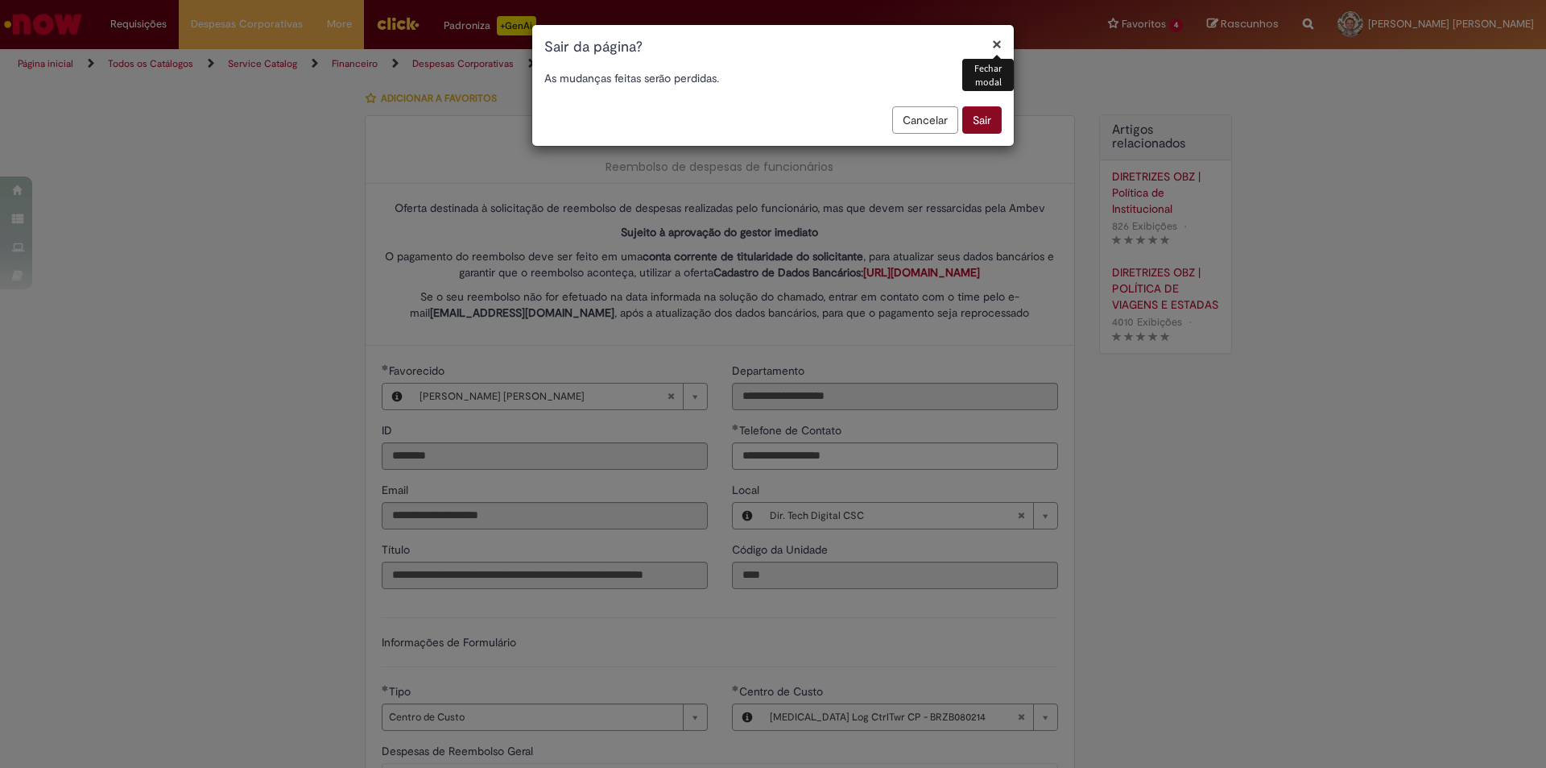 The image size is (1546, 768). Describe the element at coordinates (982, 120) in the screenshot. I see `button: Sair` at that location.